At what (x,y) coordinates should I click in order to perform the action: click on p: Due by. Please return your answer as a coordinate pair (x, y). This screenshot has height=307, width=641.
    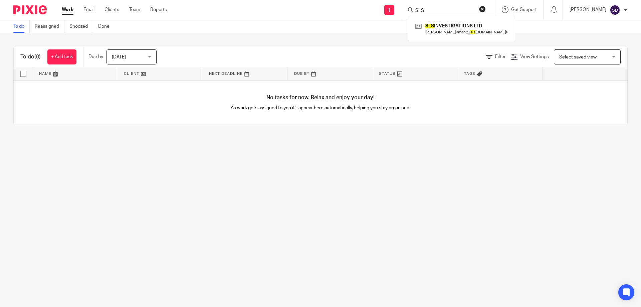
    Looking at the image, I should click on (96, 57).